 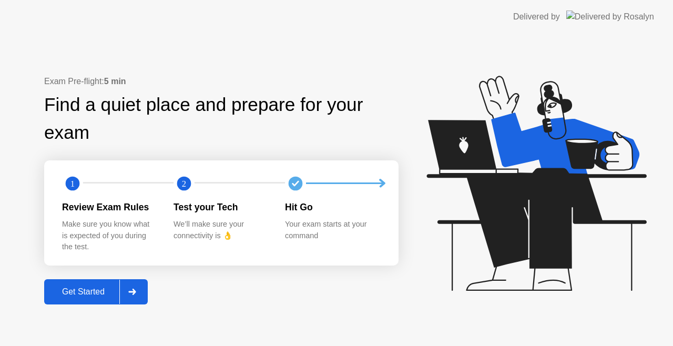 What do you see at coordinates (73, 183) in the screenshot?
I see `text: 1` at bounding box center [73, 183].